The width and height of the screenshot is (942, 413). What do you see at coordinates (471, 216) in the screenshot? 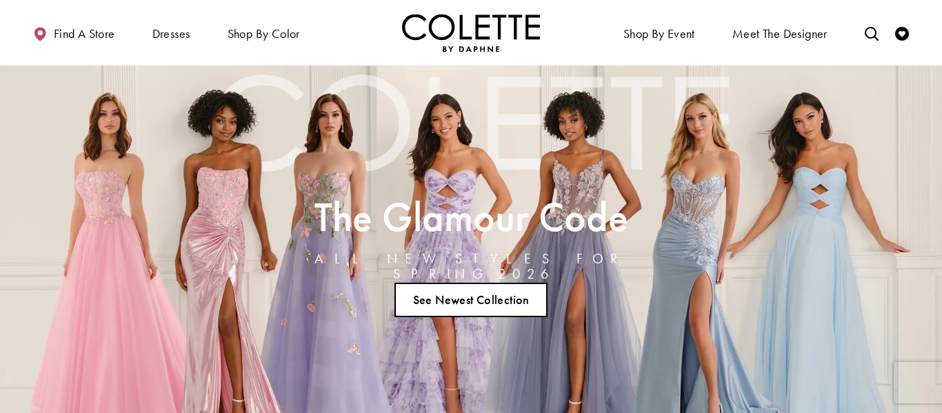
I see `h2: The Glamour Code` at bounding box center [471, 216].